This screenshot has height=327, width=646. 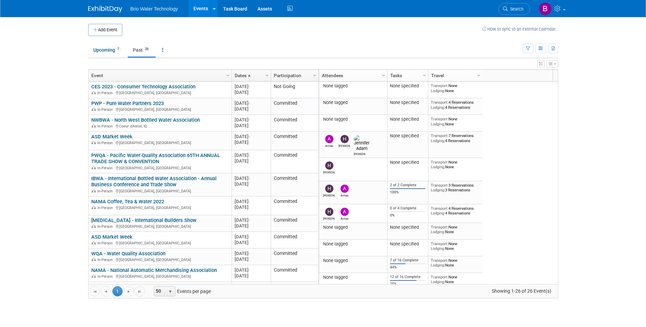 What do you see at coordinates (294, 90) in the screenshot?
I see `td: Not Going` at bounding box center [294, 90].